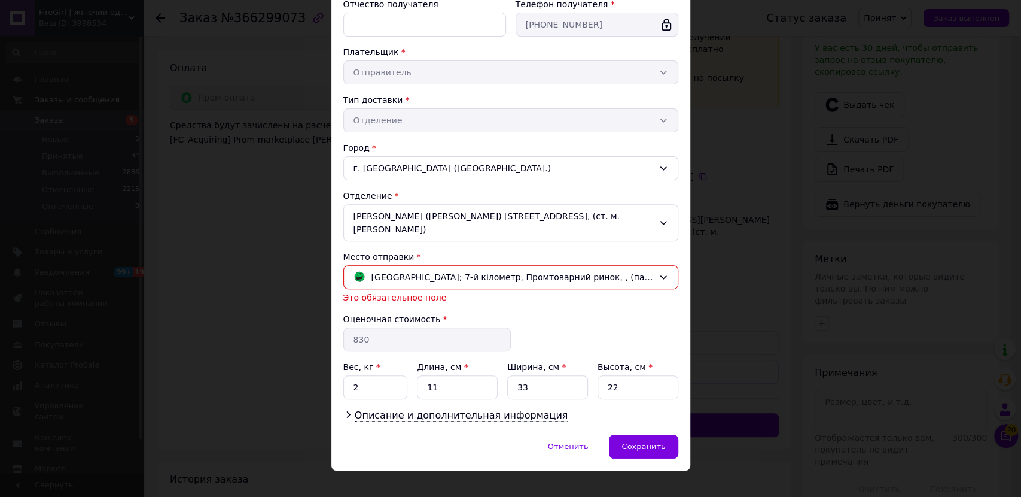 This screenshot has height=497, width=1021. I want to click on label: Ширина, см, so click(537, 367).